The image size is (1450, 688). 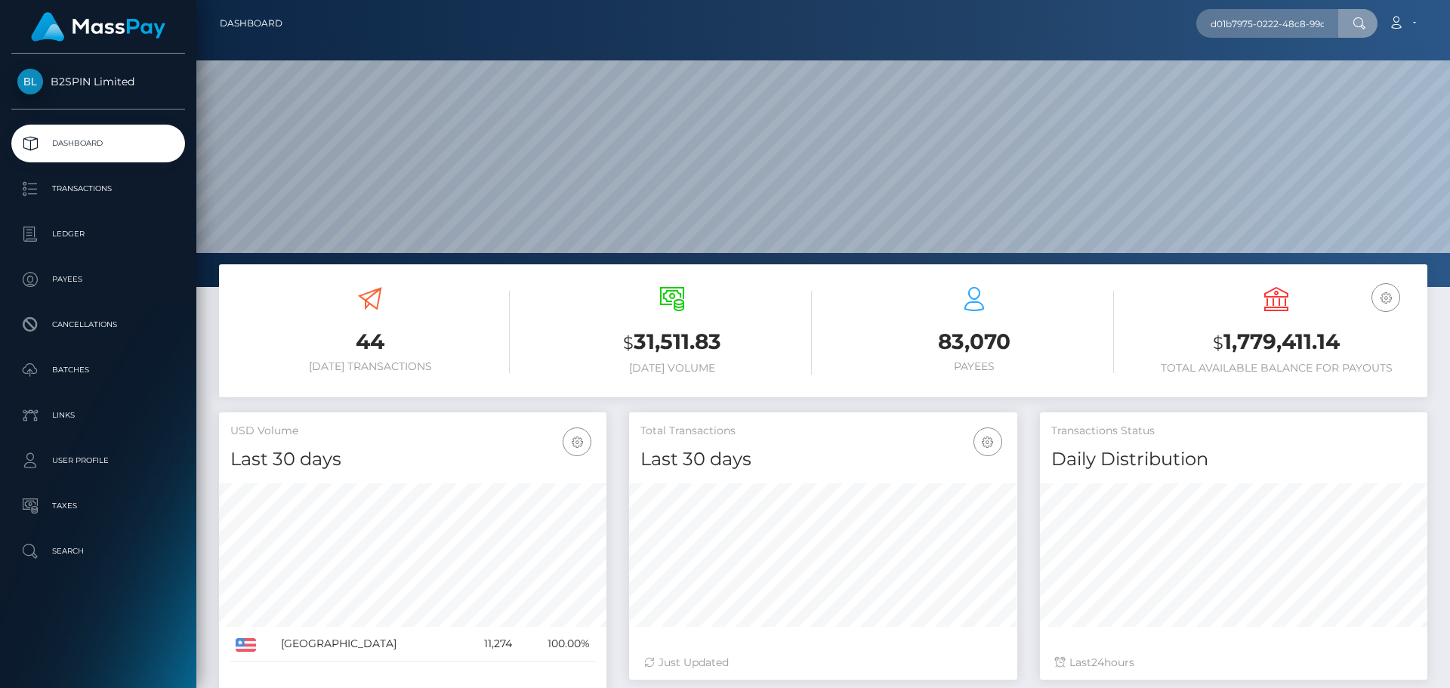 I want to click on p: Ledger, so click(x=98, y=234).